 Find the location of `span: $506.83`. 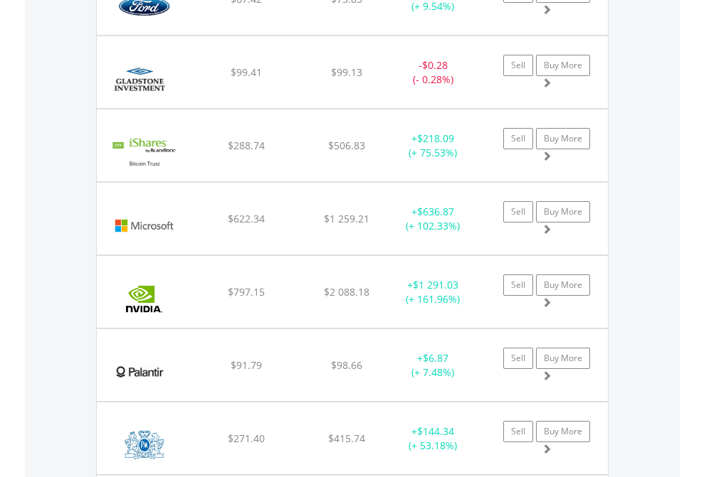

span: $506.83 is located at coordinates (347, 145).